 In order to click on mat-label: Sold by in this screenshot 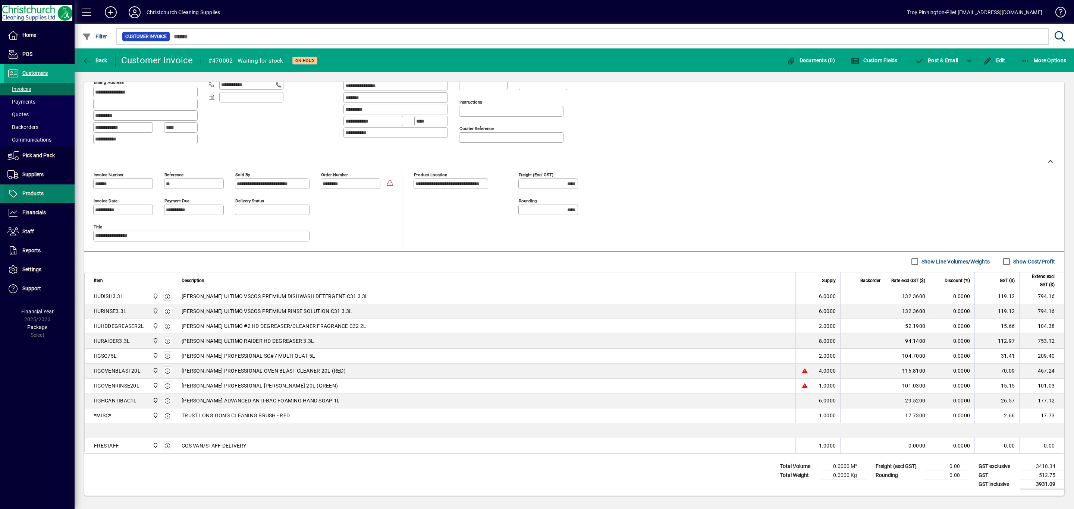, I will do `click(242, 174)`.